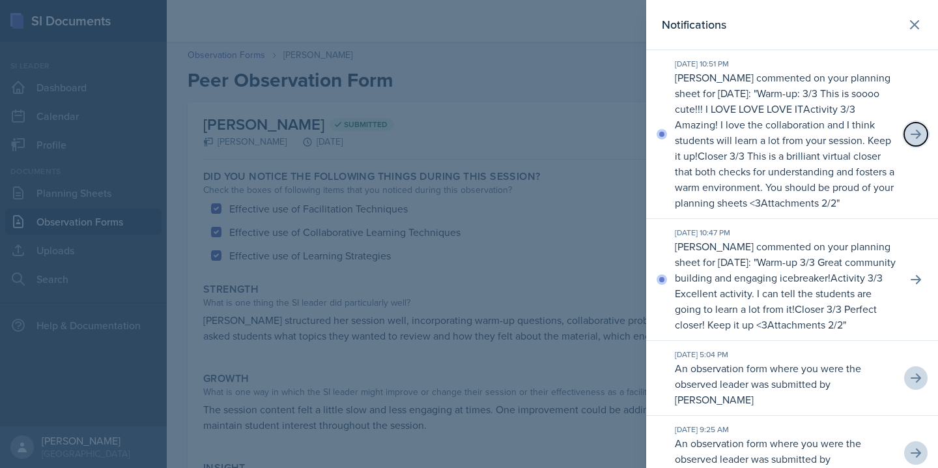 The width and height of the screenshot is (938, 468). I want to click on p: Activity 3/3 Excellent activity. I can tell the students are going to learn a lot from it!, so click(779, 293).